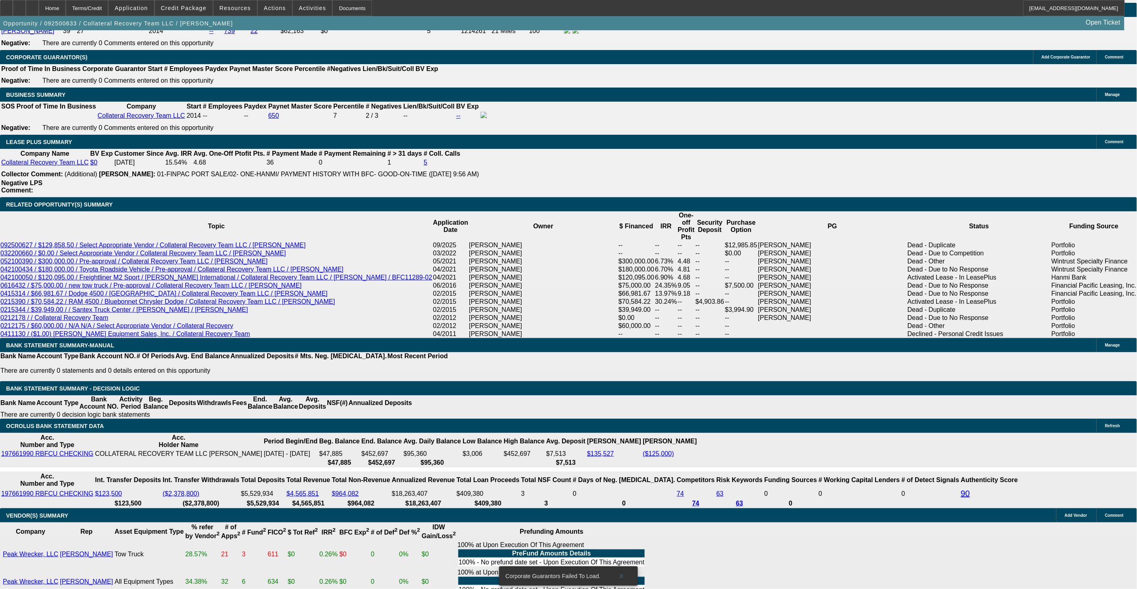 The width and height of the screenshot is (1137, 589). I want to click on th: Int. Transfer Withdrawals, so click(201, 480).